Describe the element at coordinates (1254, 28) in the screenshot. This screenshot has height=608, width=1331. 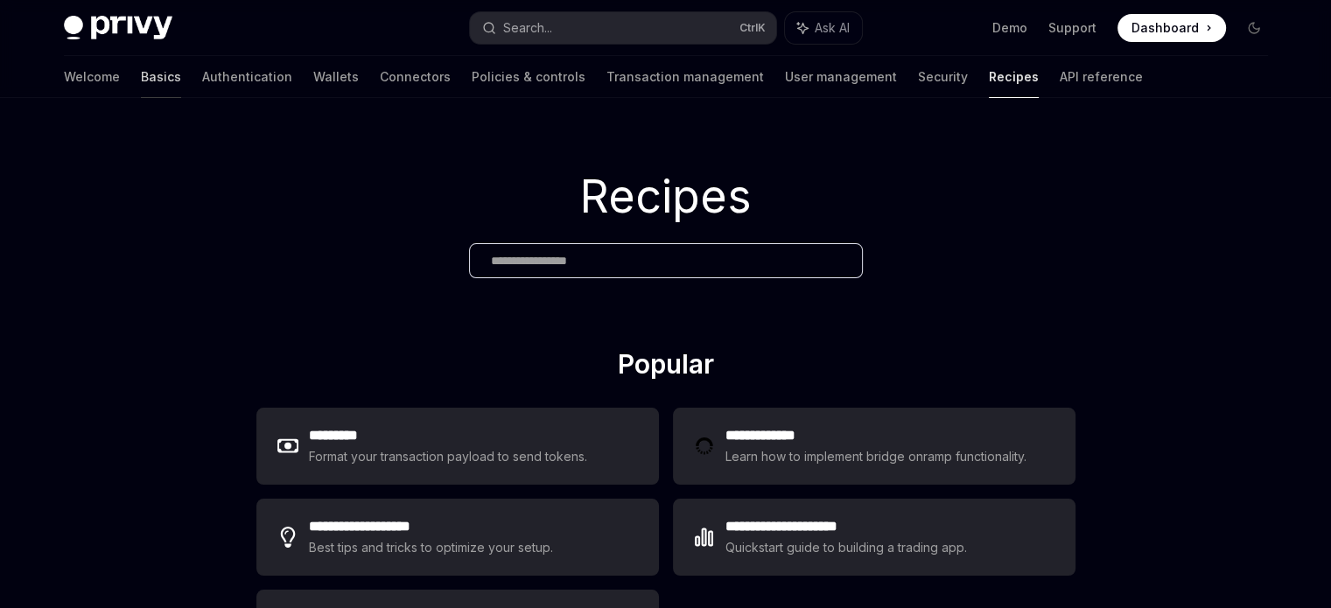
I see `button: Toggle dark mode` at that location.